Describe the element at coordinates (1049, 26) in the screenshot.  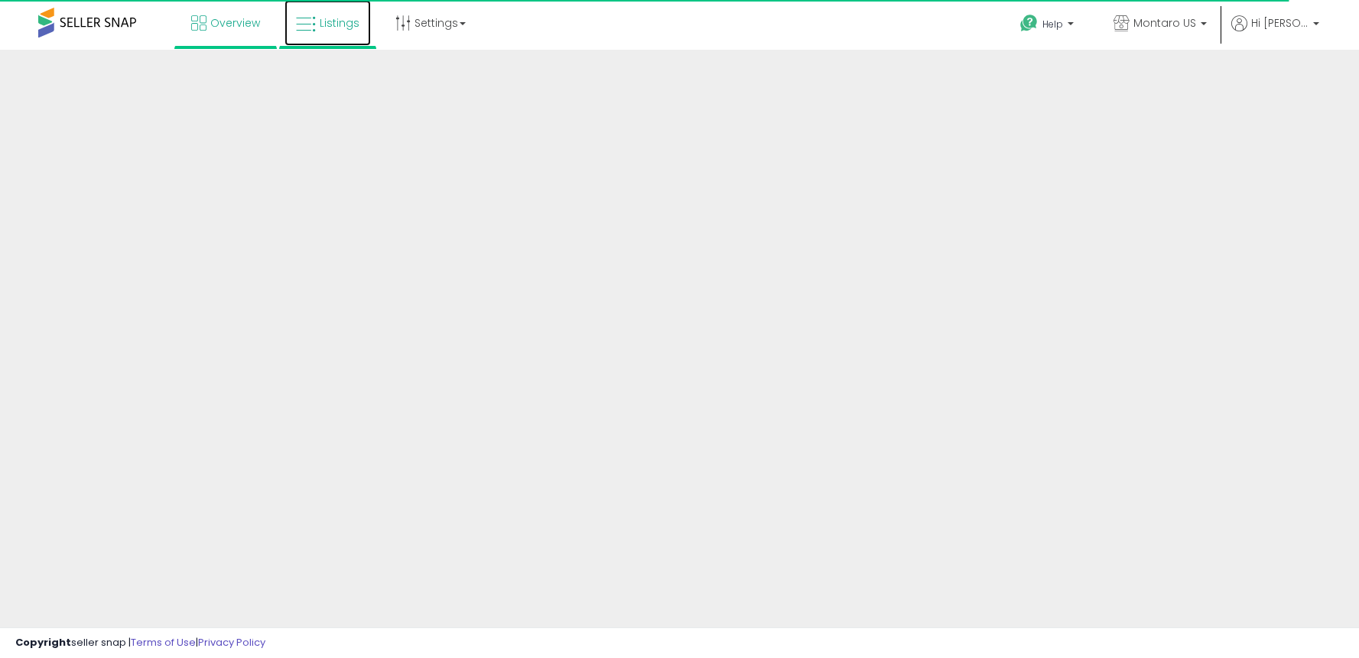
I see `a: Help` at that location.